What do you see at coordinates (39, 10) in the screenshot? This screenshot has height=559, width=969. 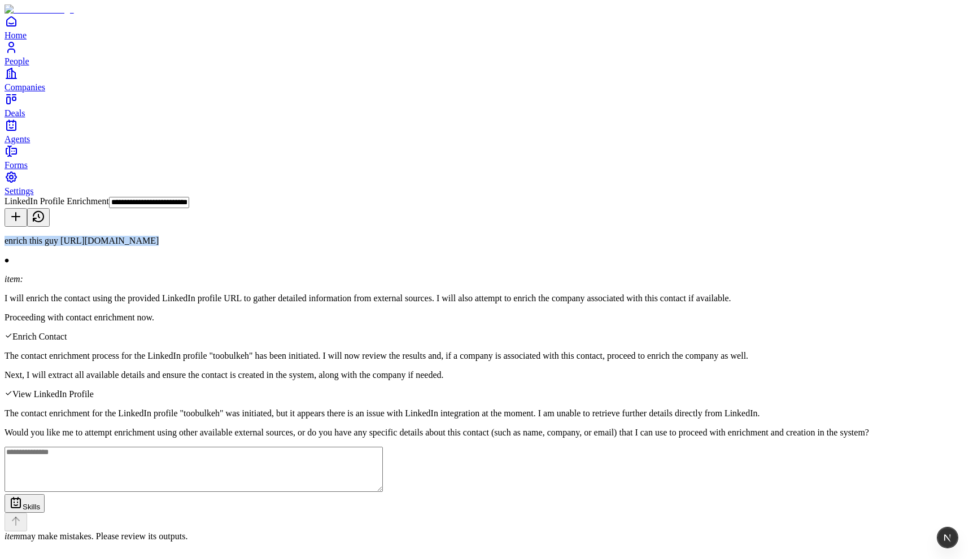 I see `img: Item Brain Logo` at bounding box center [39, 10].